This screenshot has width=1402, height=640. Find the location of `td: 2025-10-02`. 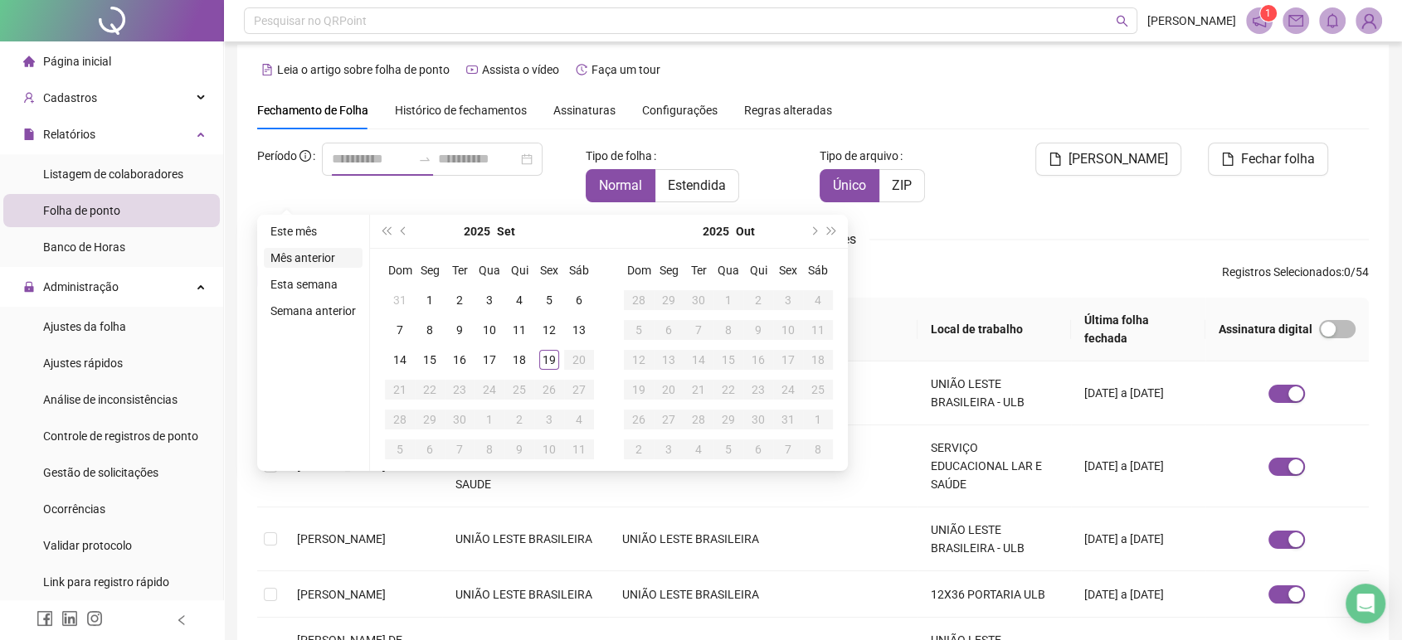

td: 2025-10-02 is located at coordinates (519, 420).